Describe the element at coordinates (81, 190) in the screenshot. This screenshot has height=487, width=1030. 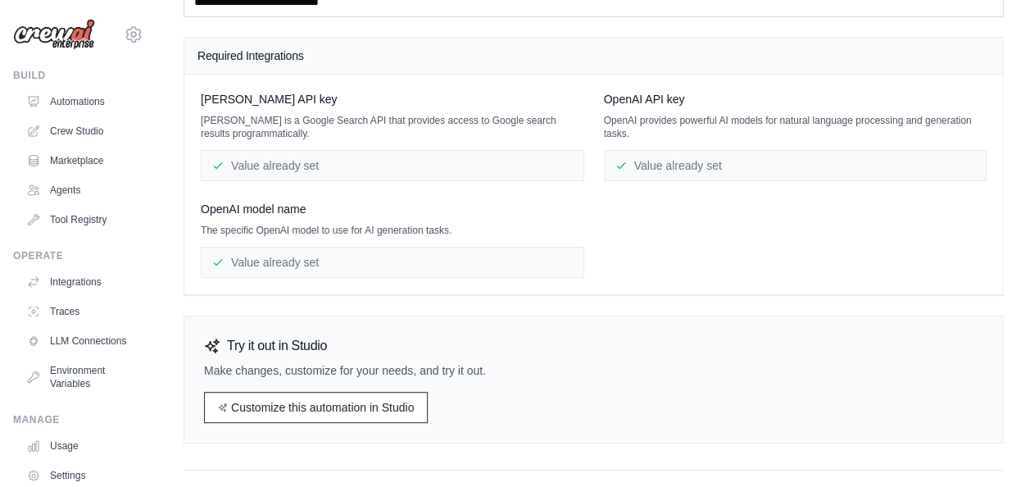
I see `a: Agents` at that location.